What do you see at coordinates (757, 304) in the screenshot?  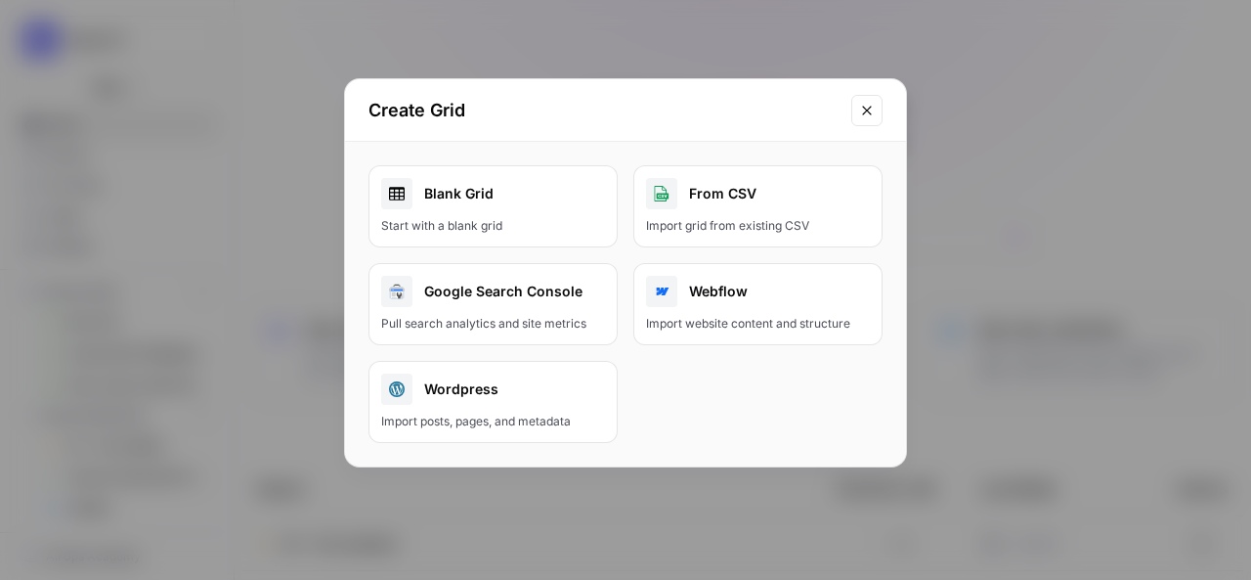 I see `button: WebflowImport website content and structure` at bounding box center [757, 304].